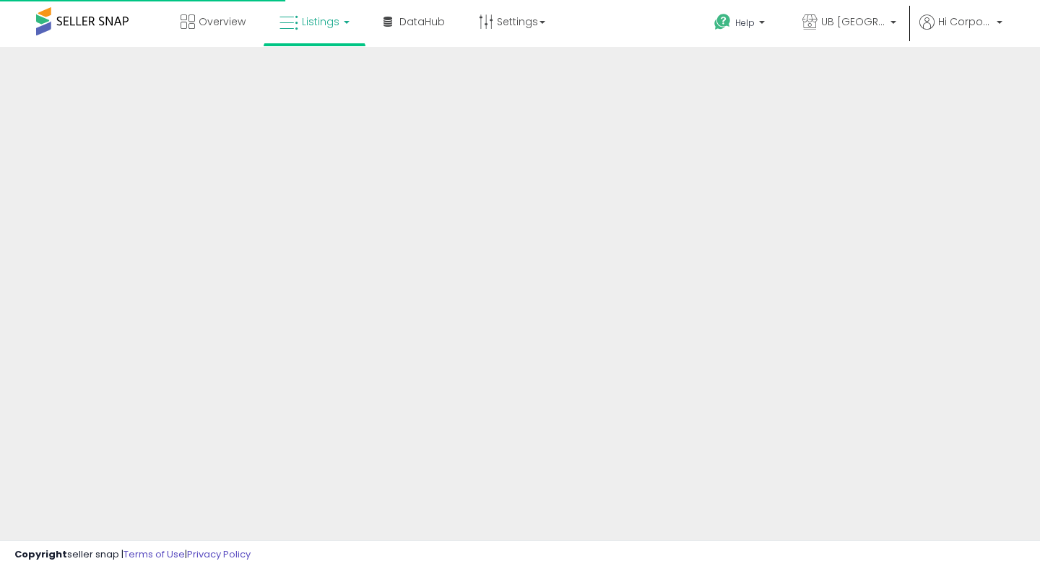  What do you see at coordinates (154, 554) in the screenshot?
I see `a: Terms of Use` at bounding box center [154, 554].